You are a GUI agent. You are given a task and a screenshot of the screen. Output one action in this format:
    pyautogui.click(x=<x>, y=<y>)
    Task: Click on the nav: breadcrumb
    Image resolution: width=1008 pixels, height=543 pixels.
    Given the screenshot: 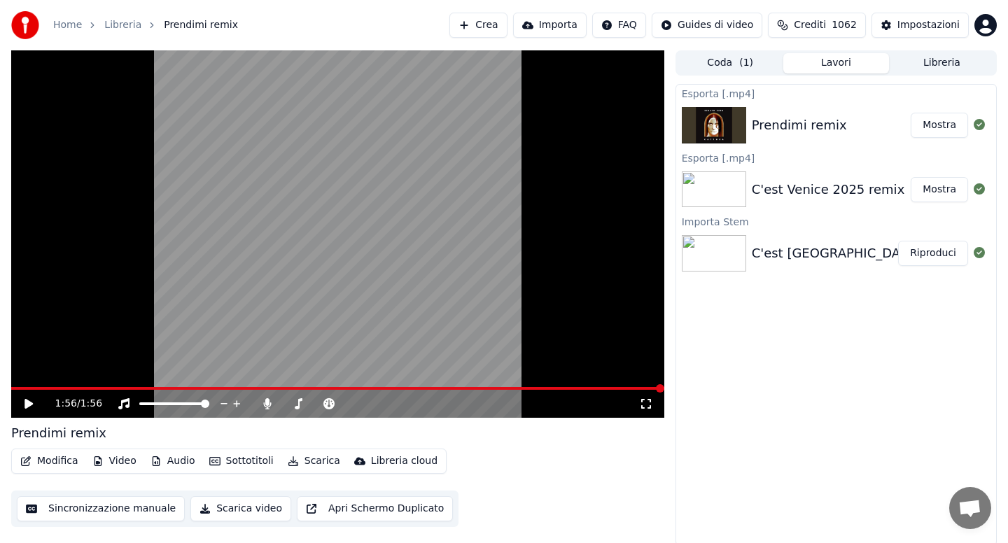 What is the action you would take?
    pyautogui.click(x=146, y=25)
    